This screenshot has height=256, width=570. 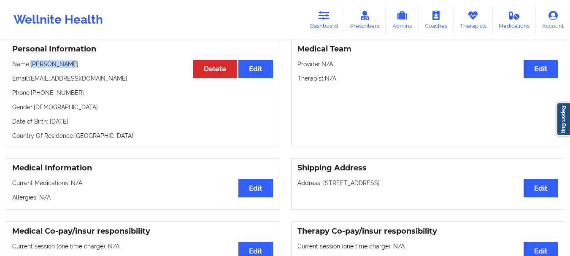 What do you see at coordinates (402, 20) in the screenshot?
I see `a: Admins` at bounding box center [402, 20].